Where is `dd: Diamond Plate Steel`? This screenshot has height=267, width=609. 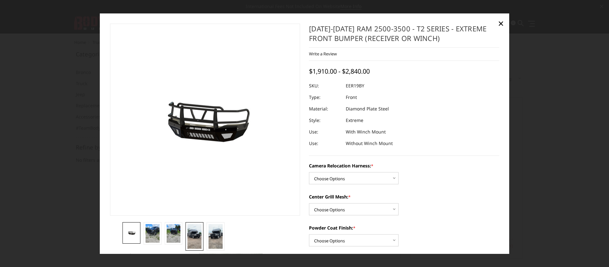 dd: Diamond Plate Steel is located at coordinates (367, 109).